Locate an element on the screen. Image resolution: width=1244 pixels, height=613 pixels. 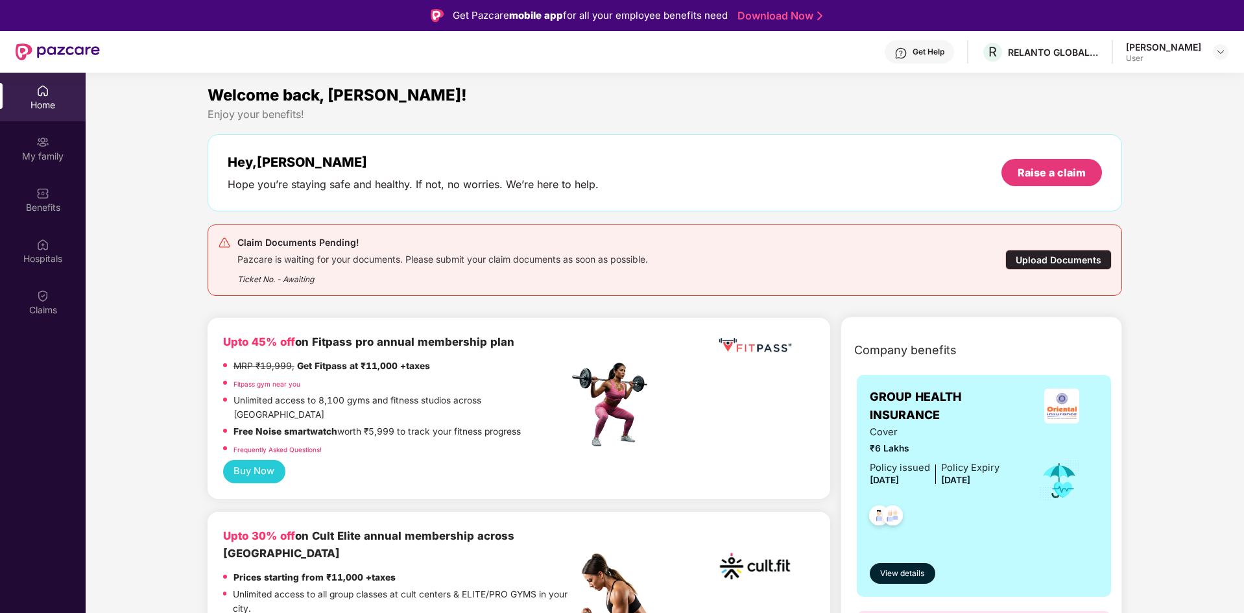
img: svg+xml;base64,PHN2ZyBpZD0iRHJvcGRvd24tMzJ4MzIiIHhtbG5zPSJodHRwOi8vd3d3LnczLm9yZy8yMDAwL3N2ZyIgd2... is located at coordinates (1221, 52).